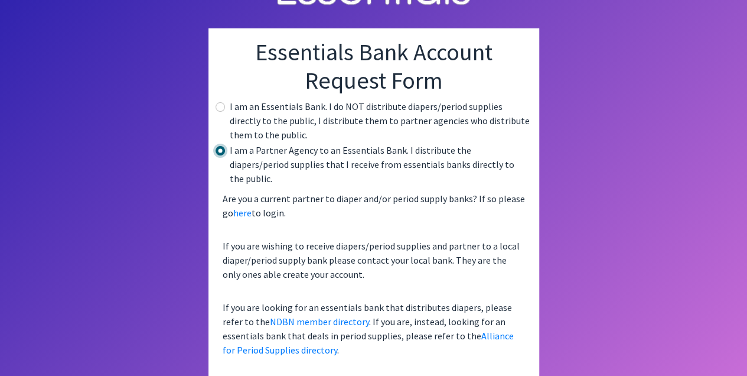 Image resolution: width=747 pixels, height=376 pixels. What do you see at coordinates (374, 260) in the screenshot?
I see `p: If you are wishing to receive diapers/period supplies and partner to a local diaper/period supply...` at bounding box center [374, 260].